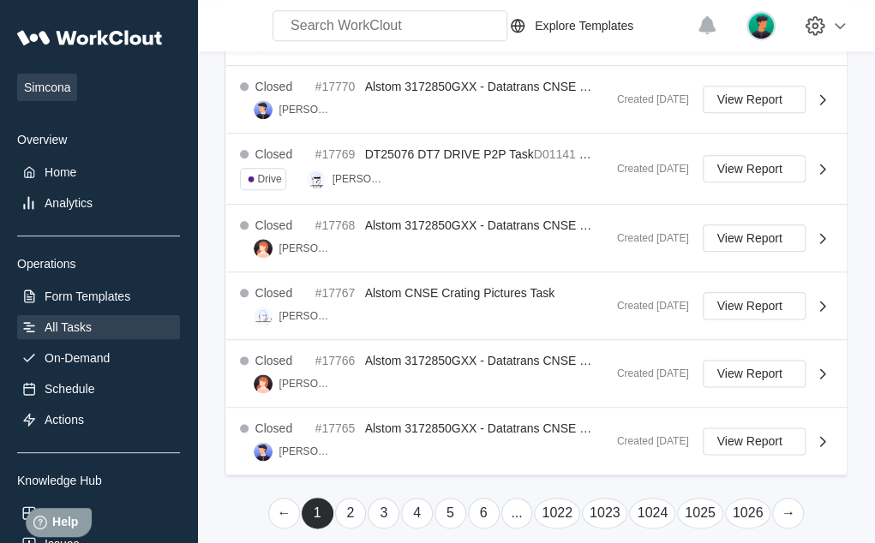 The height and width of the screenshot is (543, 875). I want to click on div: #17770, so click(337, 87).